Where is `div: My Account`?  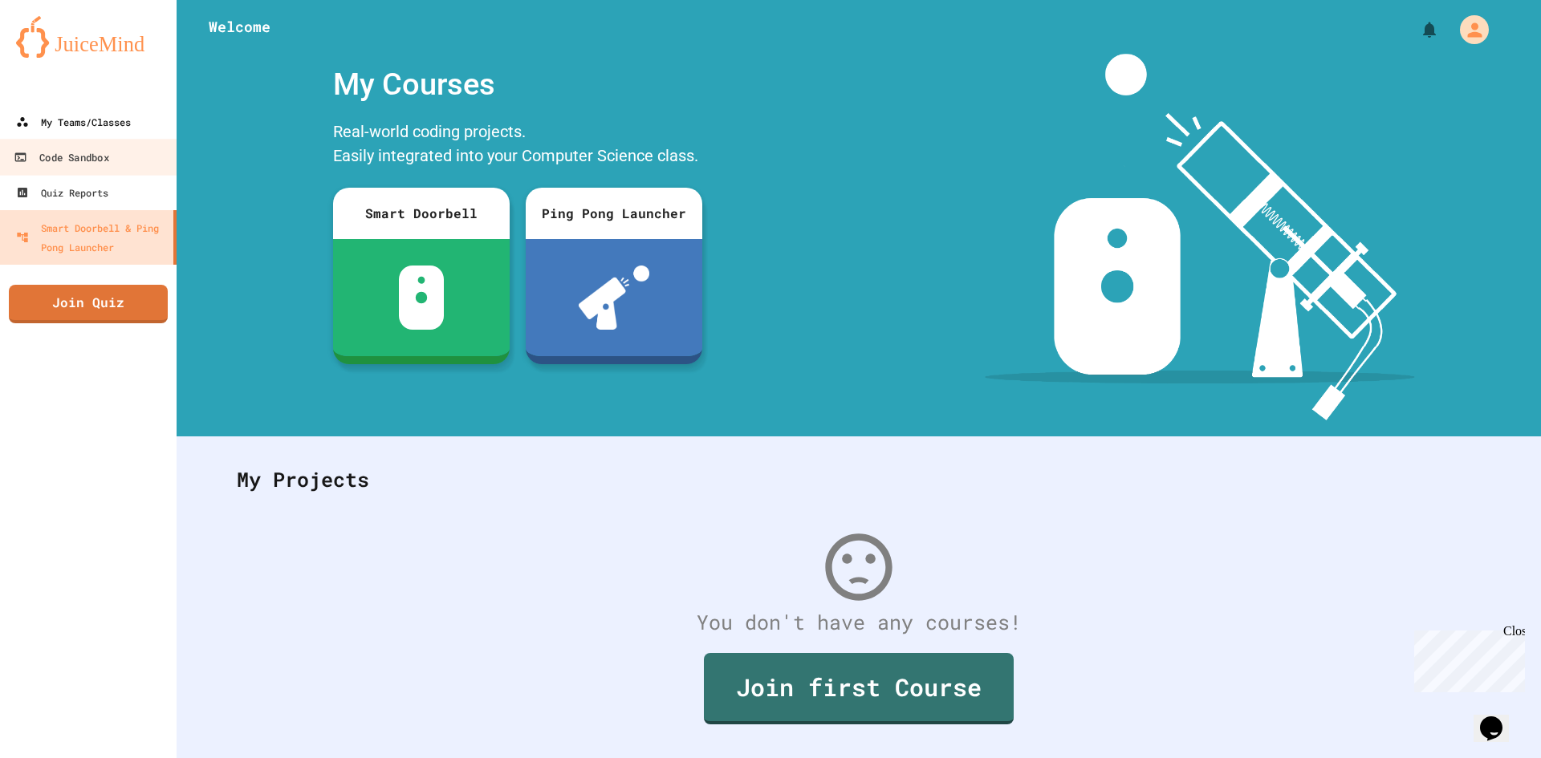 div: My Account is located at coordinates (1468, 30).